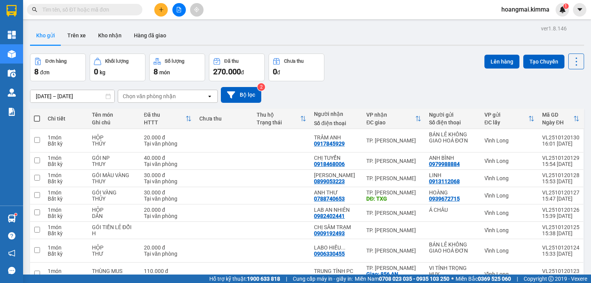  I want to click on span: kg, so click(102, 72).